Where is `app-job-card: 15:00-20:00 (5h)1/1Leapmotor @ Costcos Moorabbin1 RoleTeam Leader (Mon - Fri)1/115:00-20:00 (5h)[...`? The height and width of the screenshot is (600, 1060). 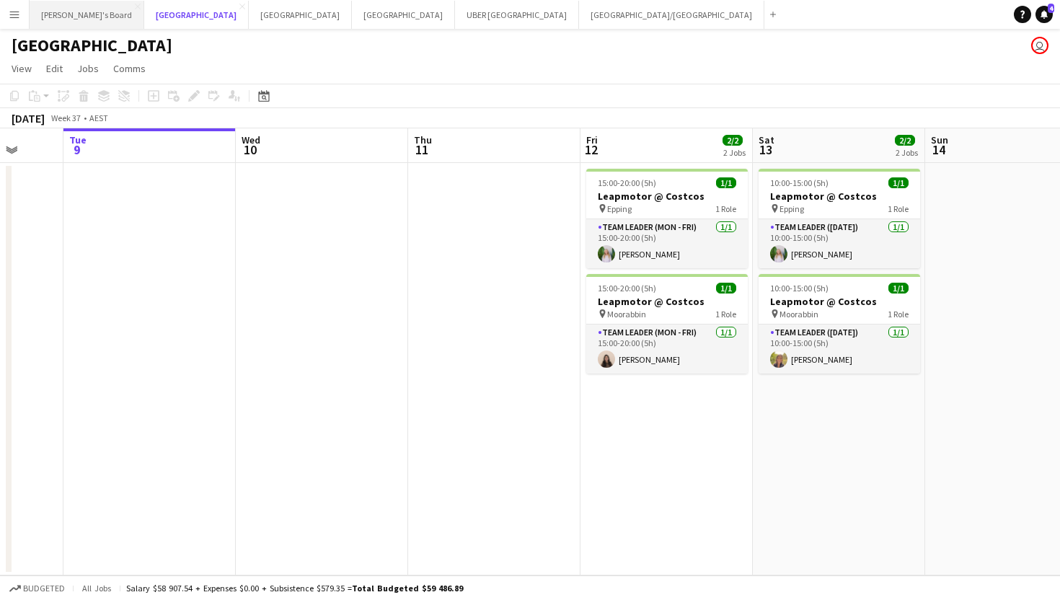
app-job-card: 15:00-20:00 (5h)1/1Leapmotor @ Costcos Moorabbin1 RoleTeam Leader (Mon - Fri)1/115:00-20:00 (5h)[... is located at coordinates (667, 324).